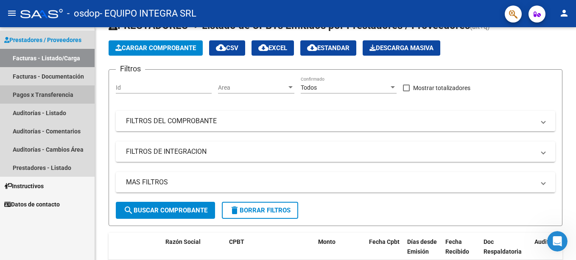  What do you see at coordinates (331, 182) in the screenshot?
I see `mat-panel-title: MAS FILTROS` at bounding box center [331, 182].